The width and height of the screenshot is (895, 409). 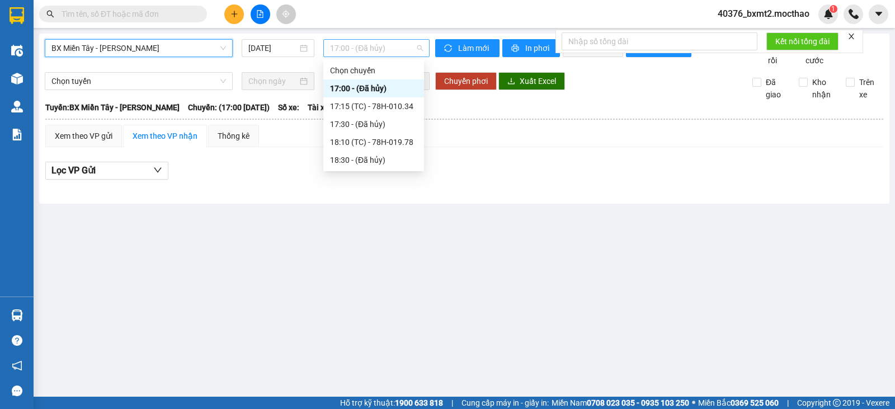 What do you see at coordinates (374, 88) in the screenshot?
I see `div: 17:00 - (Đã hủy)` at bounding box center [374, 88].